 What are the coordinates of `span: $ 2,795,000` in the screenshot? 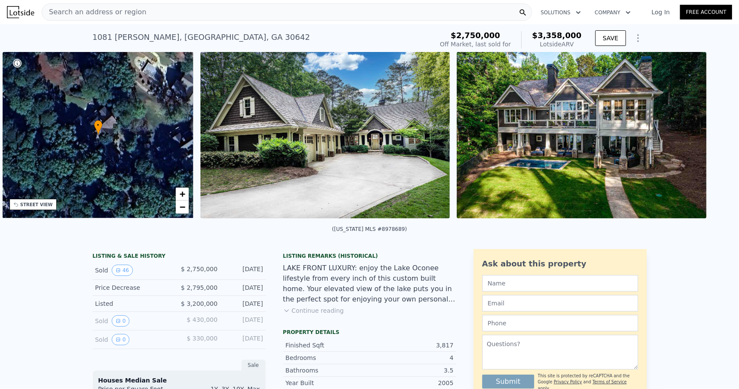 It's located at (199, 287).